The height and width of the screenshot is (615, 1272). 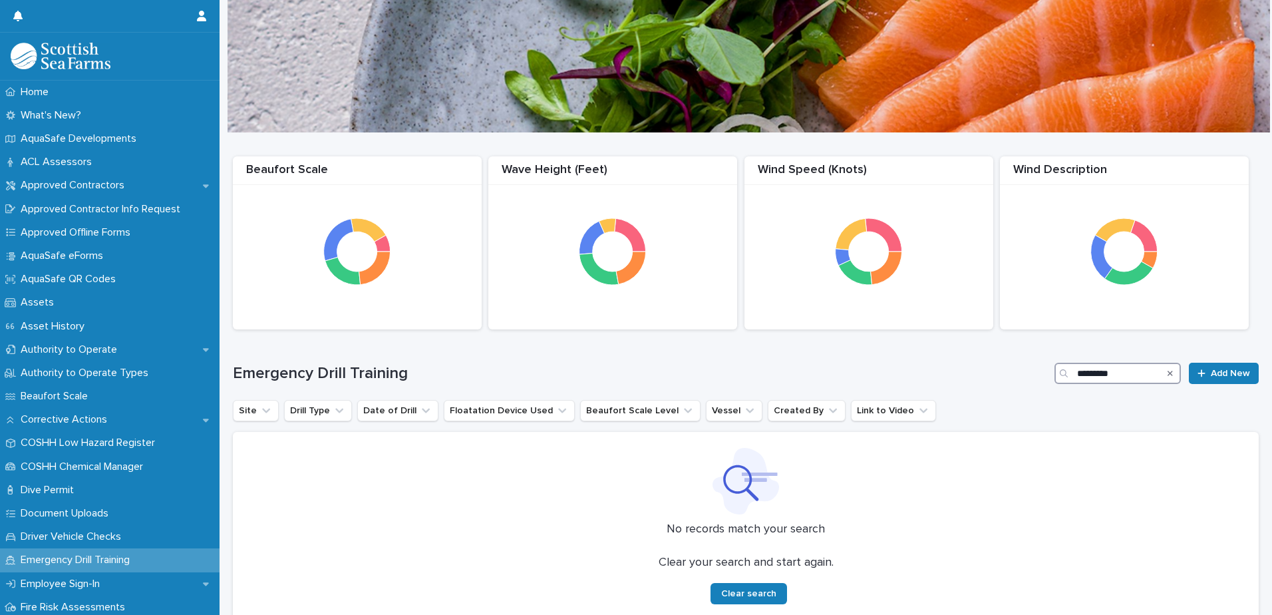 I want to click on p: Approved Contractors, so click(x=75, y=185).